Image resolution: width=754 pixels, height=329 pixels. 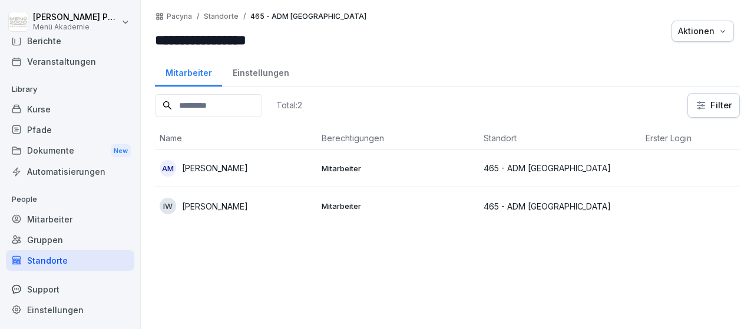 I want to click on button: Filter, so click(x=714, y=106).